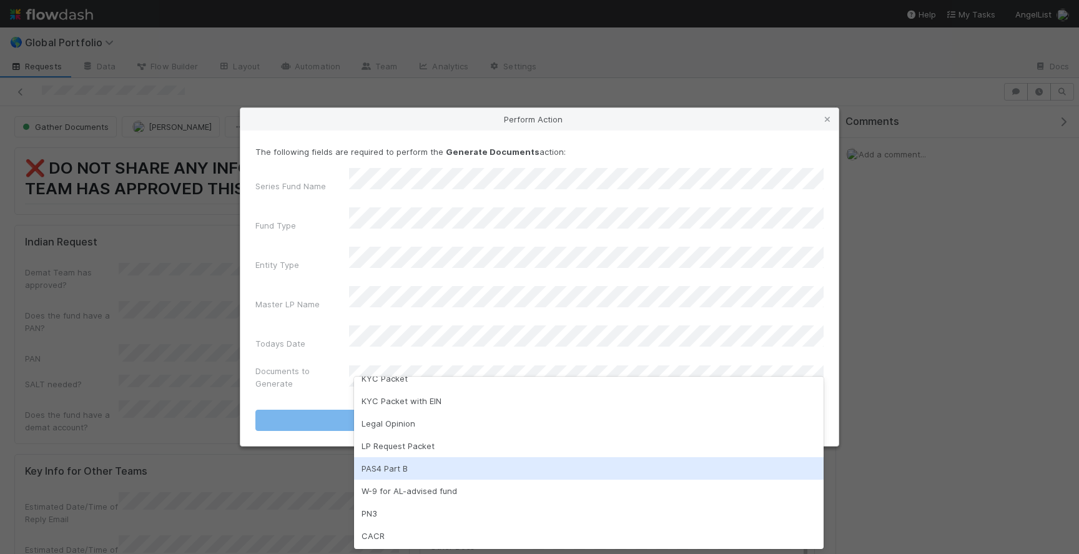 The height and width of the screenshot is (554, 1079). I want to click on label: Series Fund Name, so click(290, 186).